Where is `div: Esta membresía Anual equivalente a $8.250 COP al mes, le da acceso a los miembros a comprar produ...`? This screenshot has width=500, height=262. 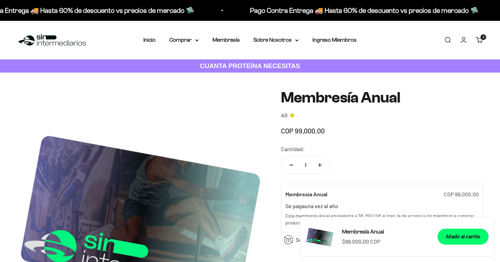 div: Esta membresía Anual equivalente a $8.250 COP al mes, le da acceso a los miembros a comprar produ... is located at coordinates (382, 219).